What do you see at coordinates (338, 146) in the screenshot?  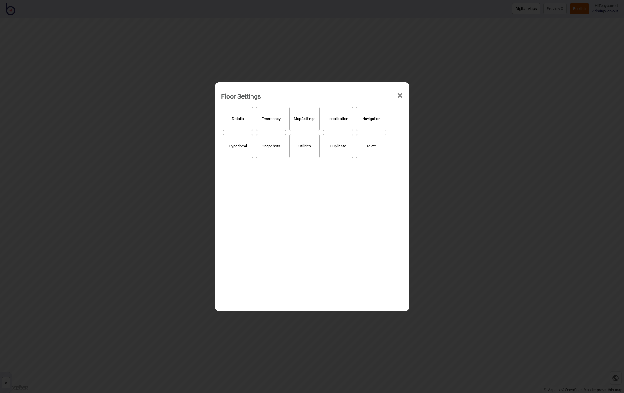 I see `button: Duplicate` at bounding box center [338, 146].